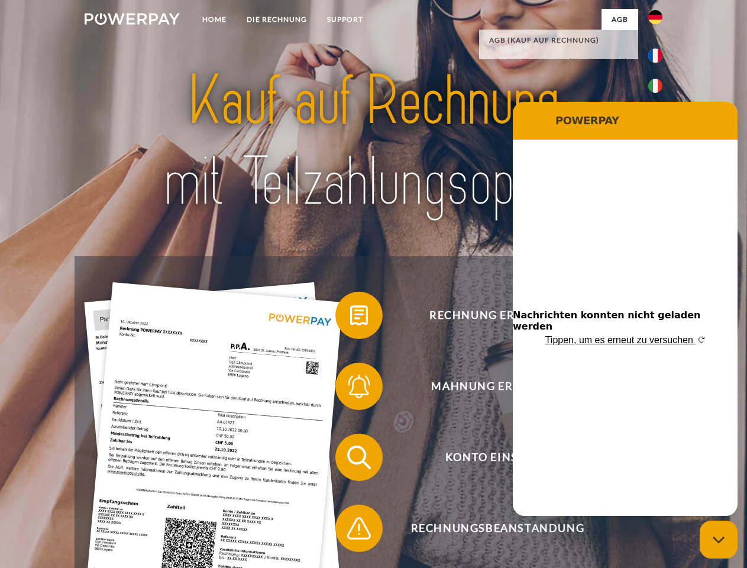 This screenshot has height=568, width=747. What do you see at coordinates (489, 315) in the screenshot?
I see `button: Rechnung erhalten?` at bounding box center [489, 315].